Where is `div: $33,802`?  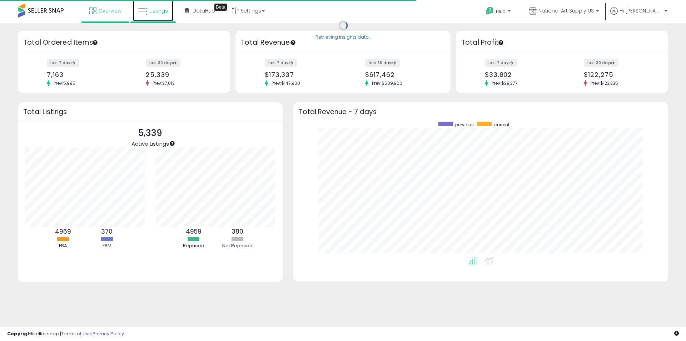
div: $33,802 is located at coordinates (521, 74).